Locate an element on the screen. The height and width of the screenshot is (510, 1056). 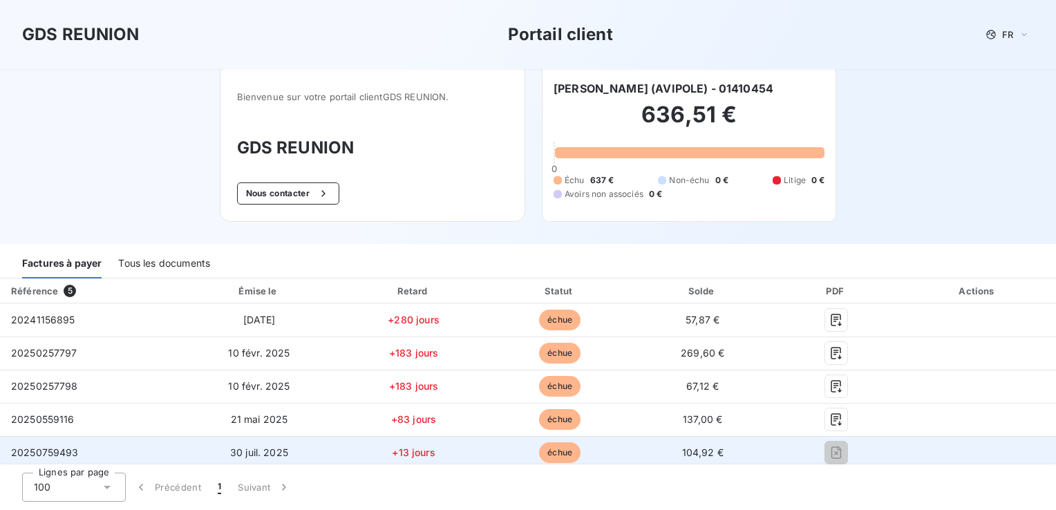
span: 20241156895 is located at coordinates (43, 319).